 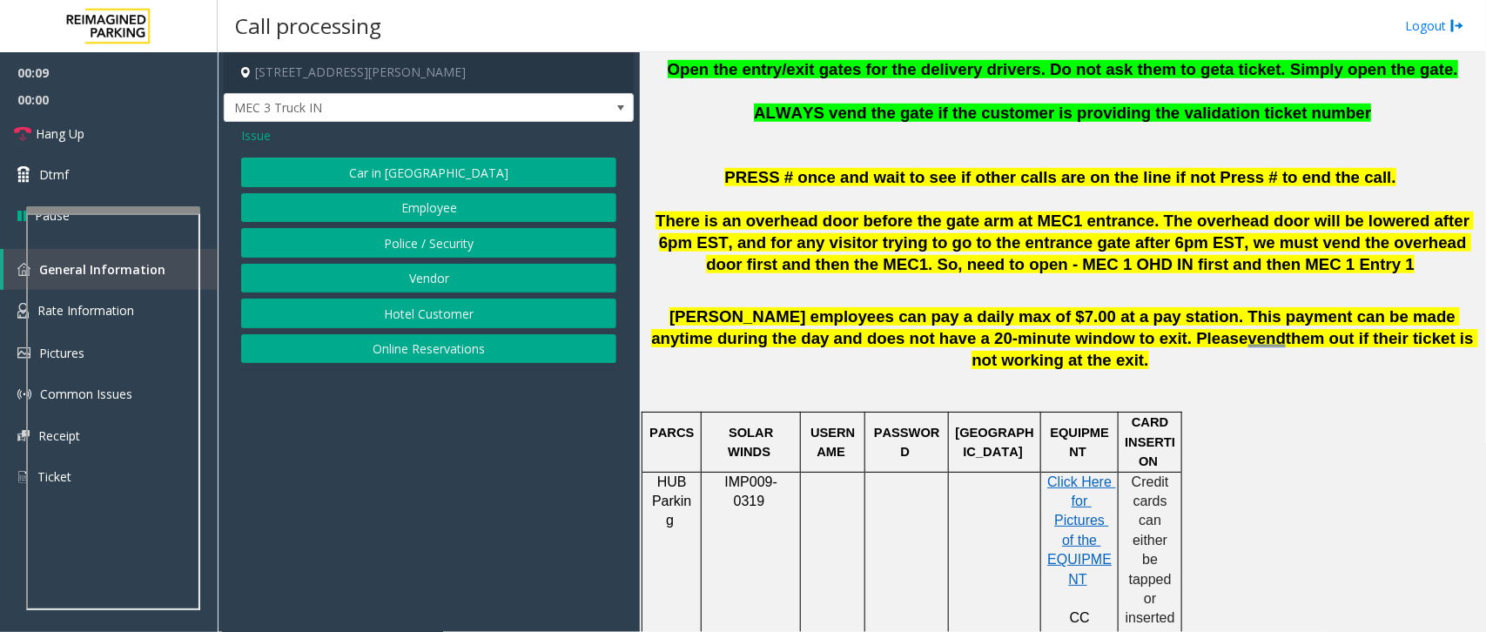 I want to click on span: vend, so click(x=1267, y=339).